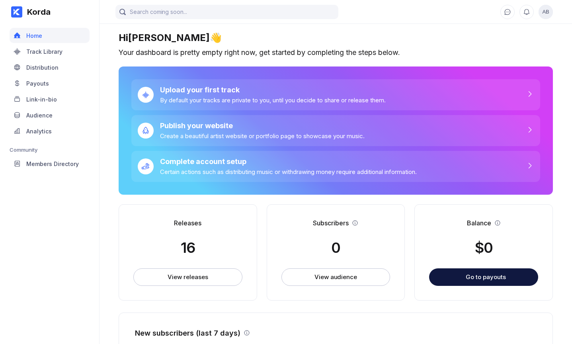  What do you see at coordinates (37, 83) in the screenshot?
I see `div: Payouts` at bounding box center [37, 83].